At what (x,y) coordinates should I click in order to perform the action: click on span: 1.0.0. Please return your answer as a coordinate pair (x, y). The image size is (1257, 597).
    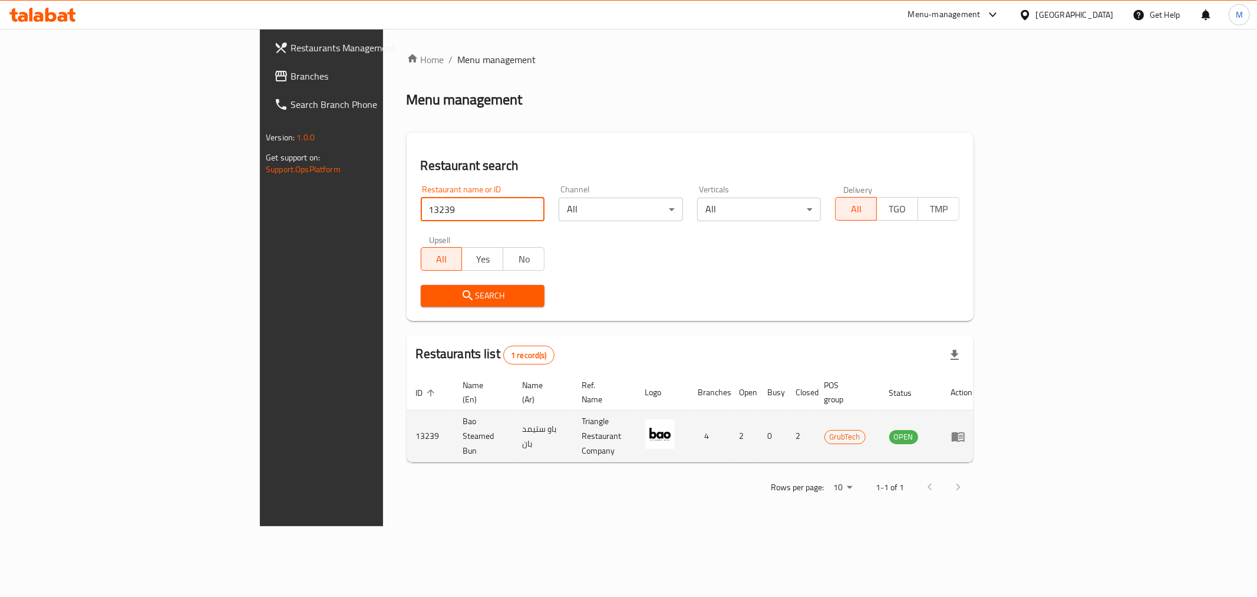
    Looking at the image, I should click on (305, 137).